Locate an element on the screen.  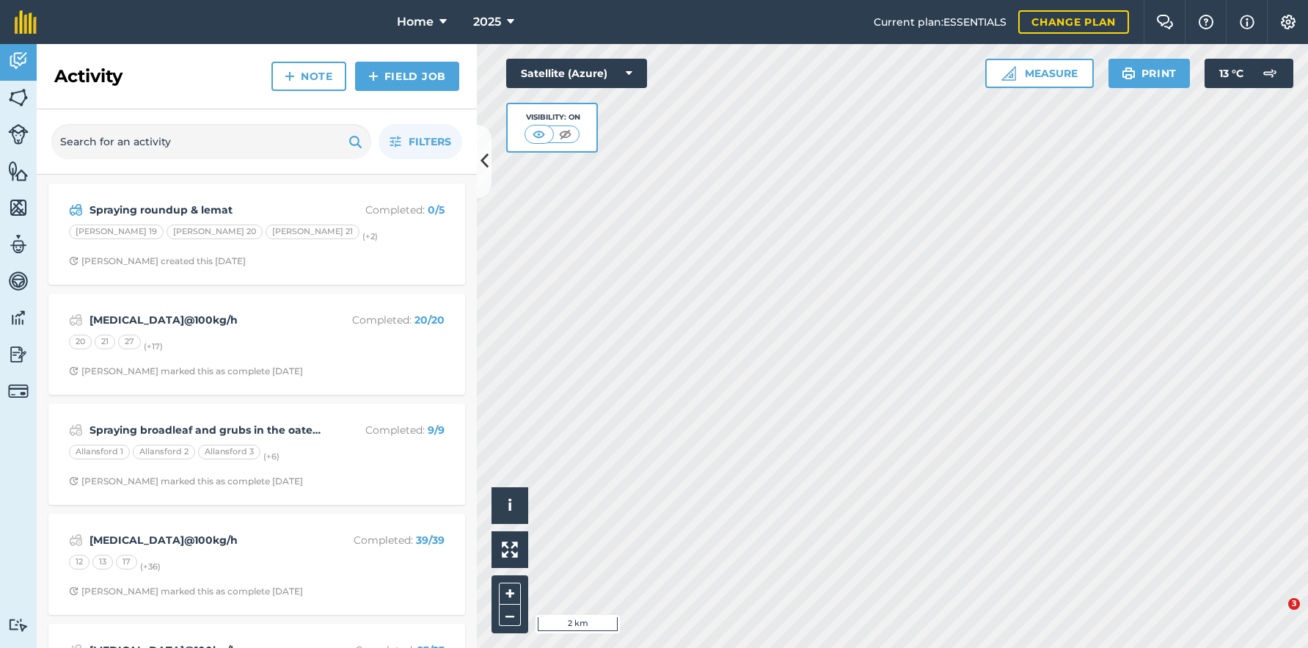
div: 17 is located at coordinates (126, 562).